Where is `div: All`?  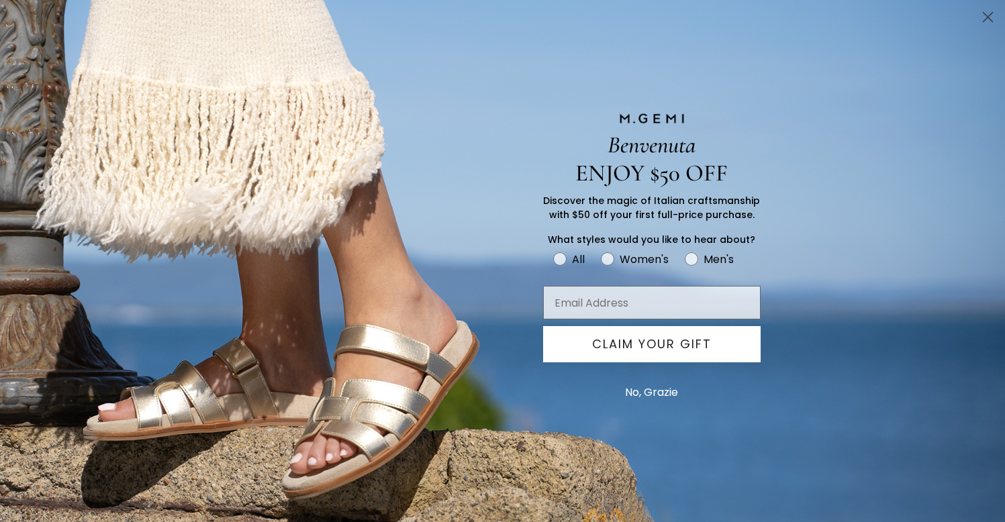
div: All is located at coordinates (578, 259).